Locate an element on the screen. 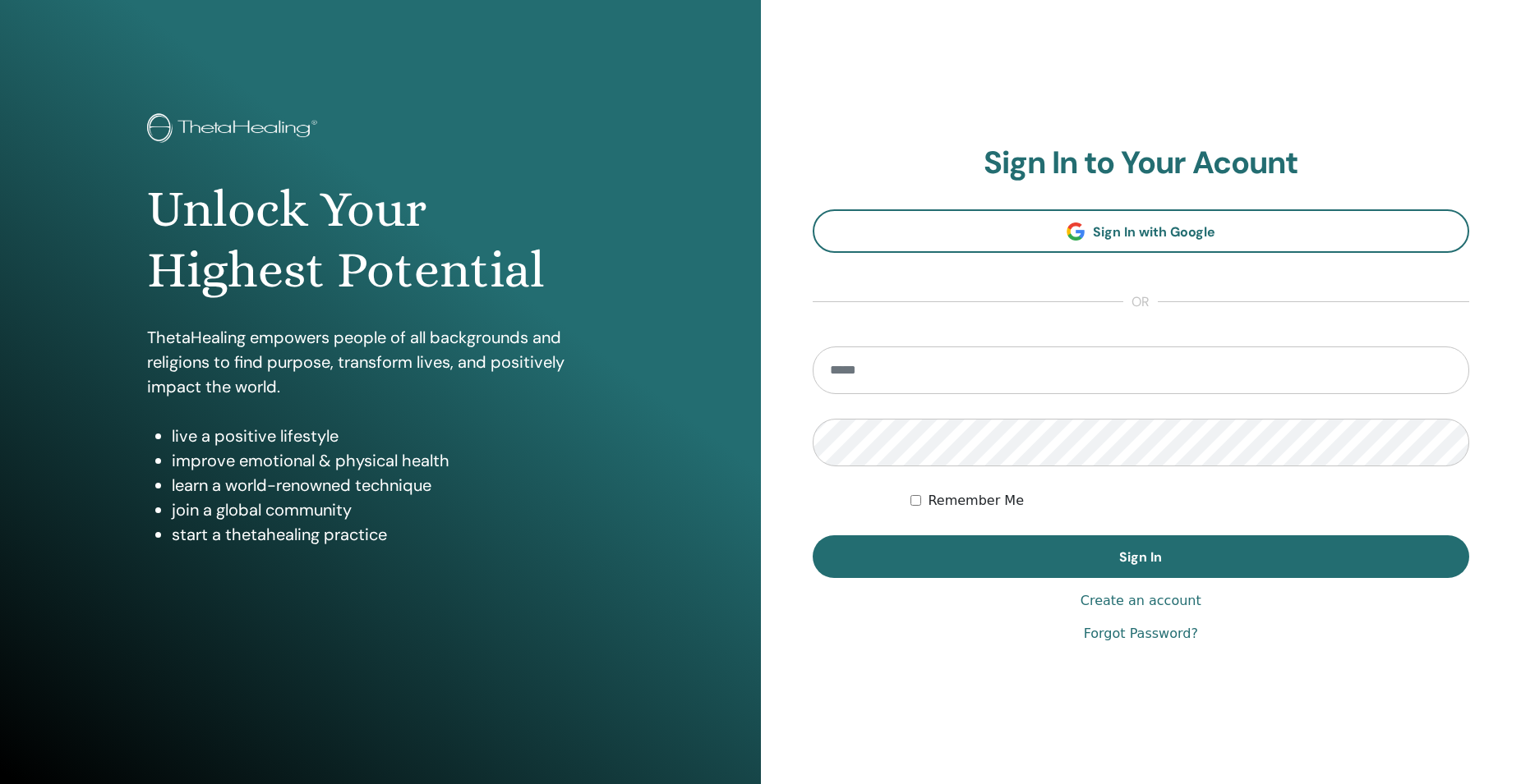 The width and height of the screenshot is (1521, 784). p: ThetaHealing empowers people of all backgrounds and religions to find purpose, transform lives, a... is located at coordinates (380, 363).